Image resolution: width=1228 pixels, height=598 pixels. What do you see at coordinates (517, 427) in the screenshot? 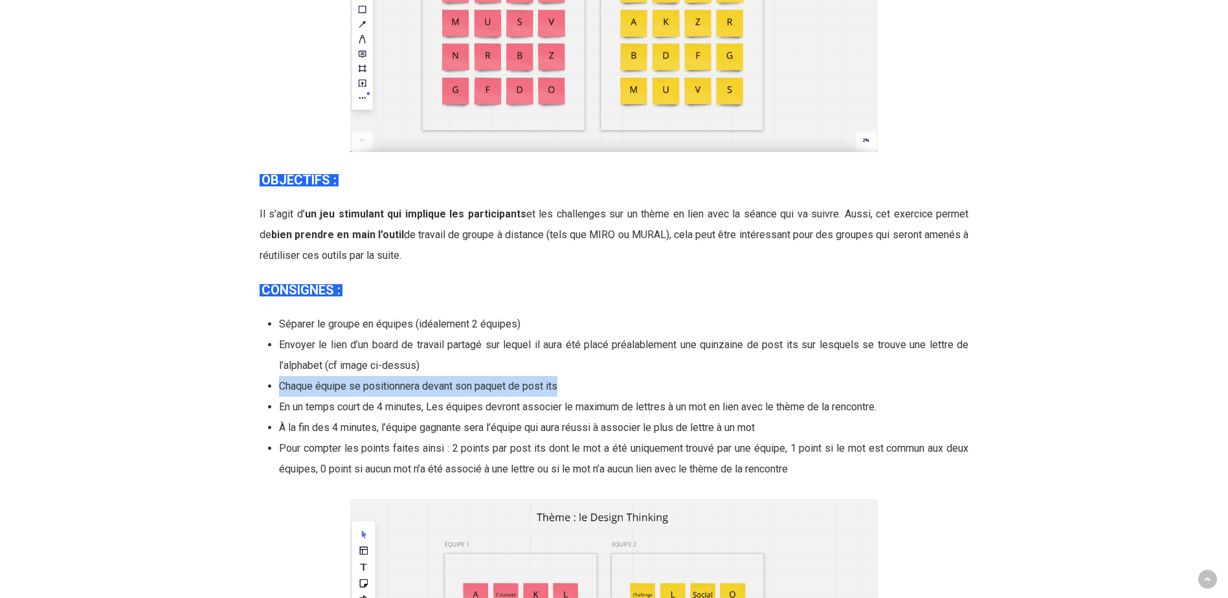
I see `span: À la fin des 4 minutes, l’équipe gagnante sera l’équipe qui aura réussi à associer le plus de let...` at bounding box center [517, 427].